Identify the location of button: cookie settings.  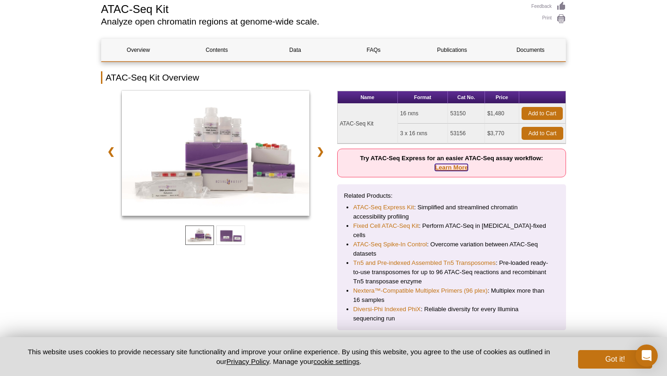
(336, 361).